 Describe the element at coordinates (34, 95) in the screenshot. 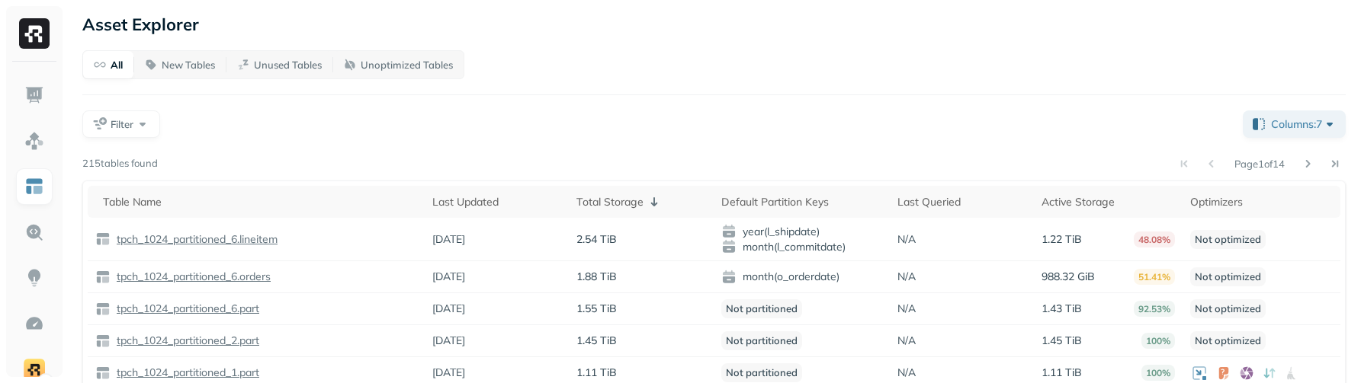

I see `img: Dashboard` at that location.